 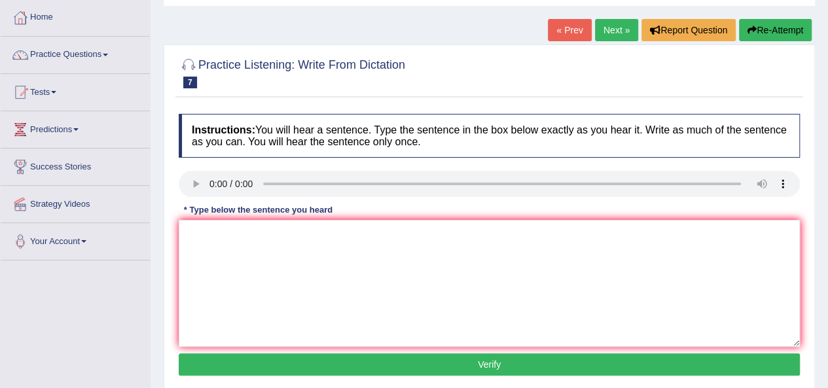 What do you see at coordinates (75, 165) in the screenshot?
I see `a: Success Stories` at bounding box center [75, 165].